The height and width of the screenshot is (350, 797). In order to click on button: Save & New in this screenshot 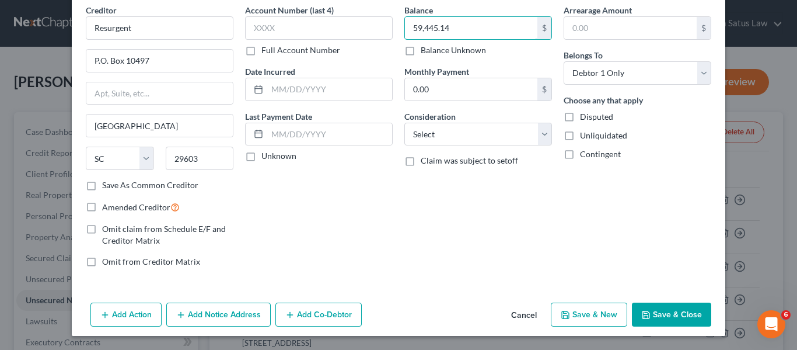, I will do `click(589, 315)`.